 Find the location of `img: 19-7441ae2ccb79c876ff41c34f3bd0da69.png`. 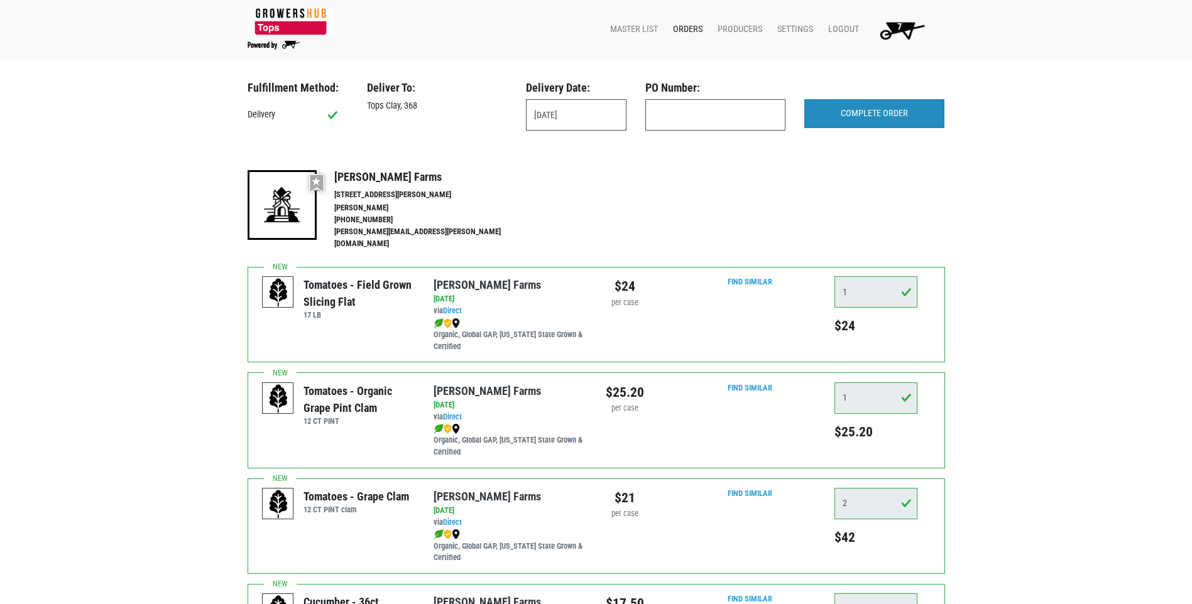

img: 19-7441ae2ccb79c876ff41c34f3bd0da69.png is located at coordinates (282, 205).